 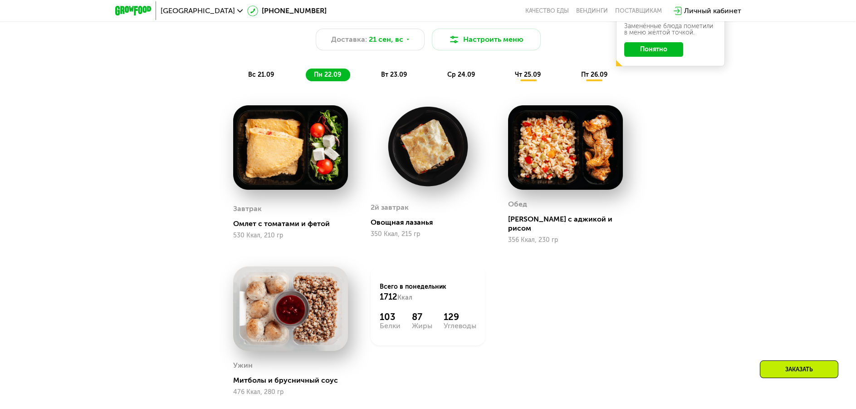 I want to click on div: 129, so click(x=460, y=317).